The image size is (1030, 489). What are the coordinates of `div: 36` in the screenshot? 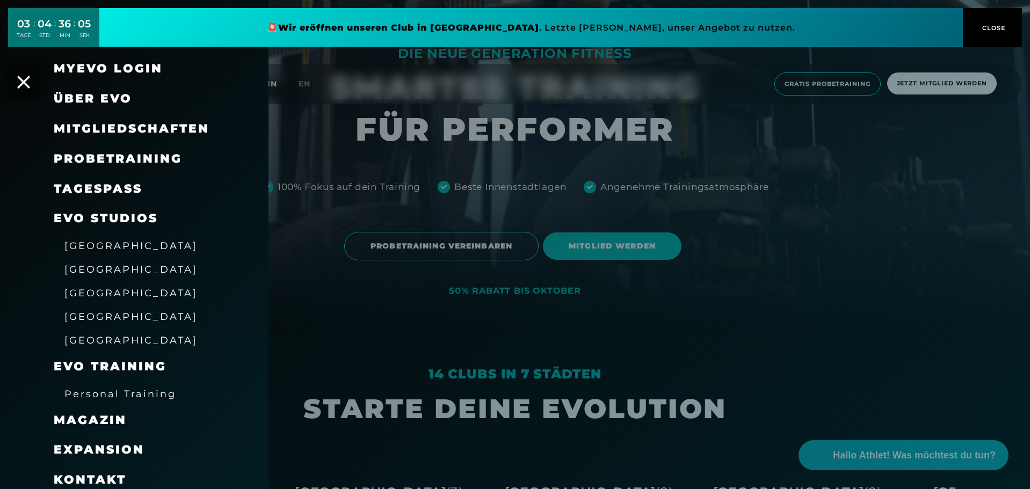 It's located at (64, 24).